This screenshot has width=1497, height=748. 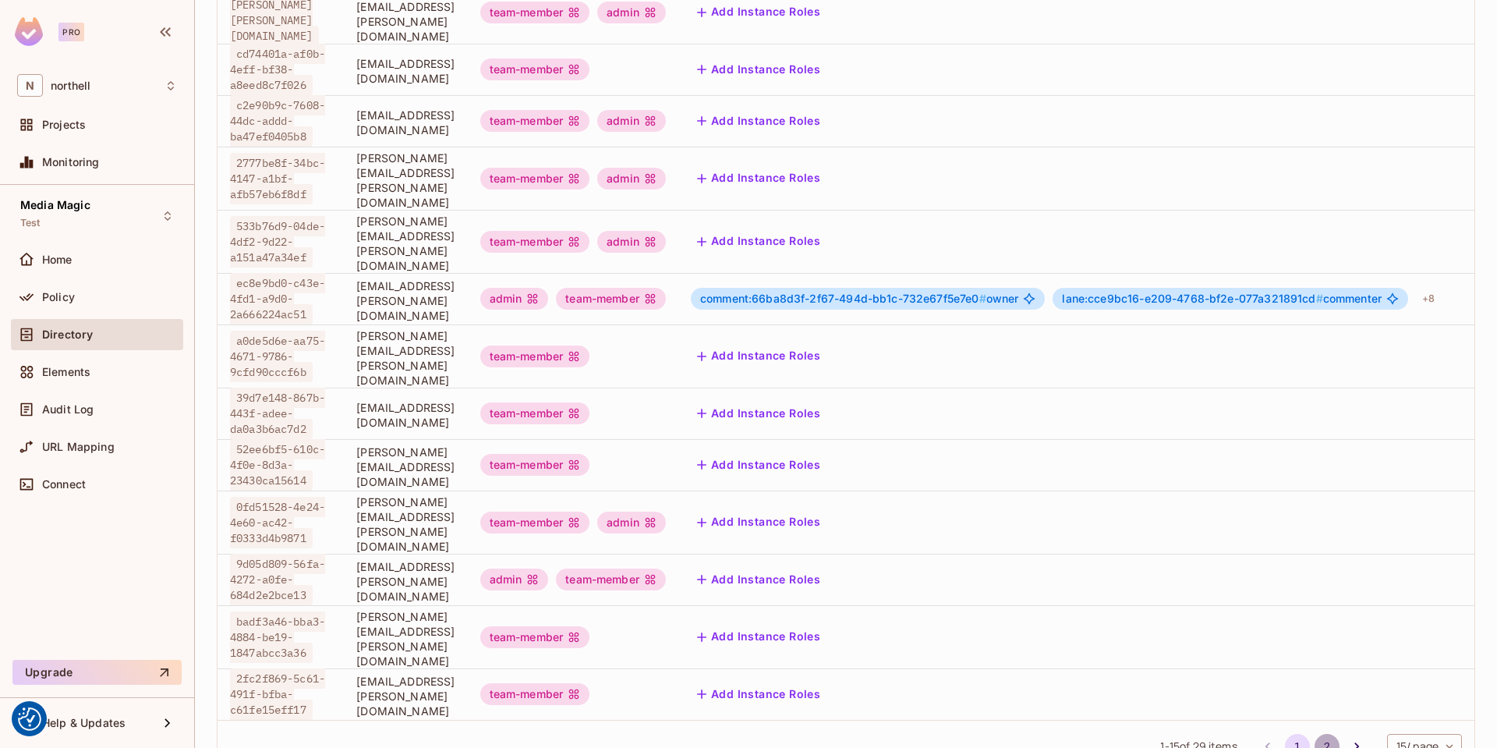 I want to click on img: Revisit consent button, so click(x=30, y=719).